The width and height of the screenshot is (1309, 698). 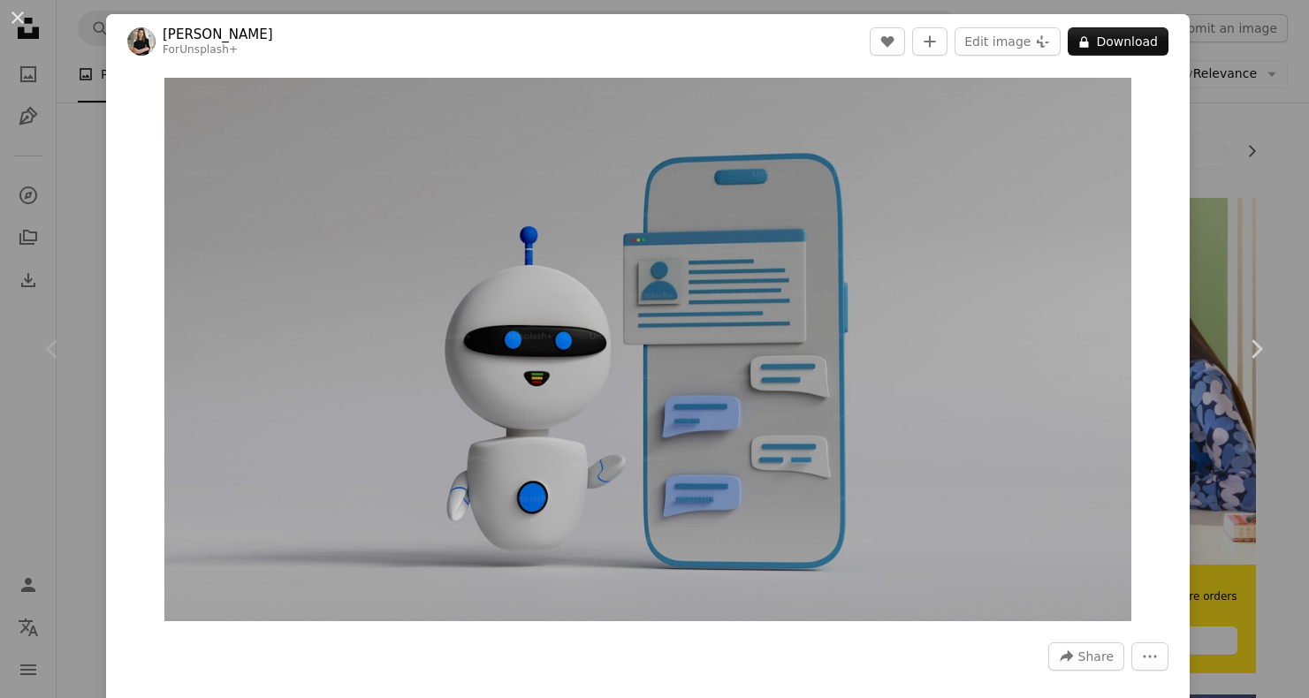 What do you see at coordinates (888, 42) in the screenshot?
I see `button: Like` at bounding box center [888, 42].